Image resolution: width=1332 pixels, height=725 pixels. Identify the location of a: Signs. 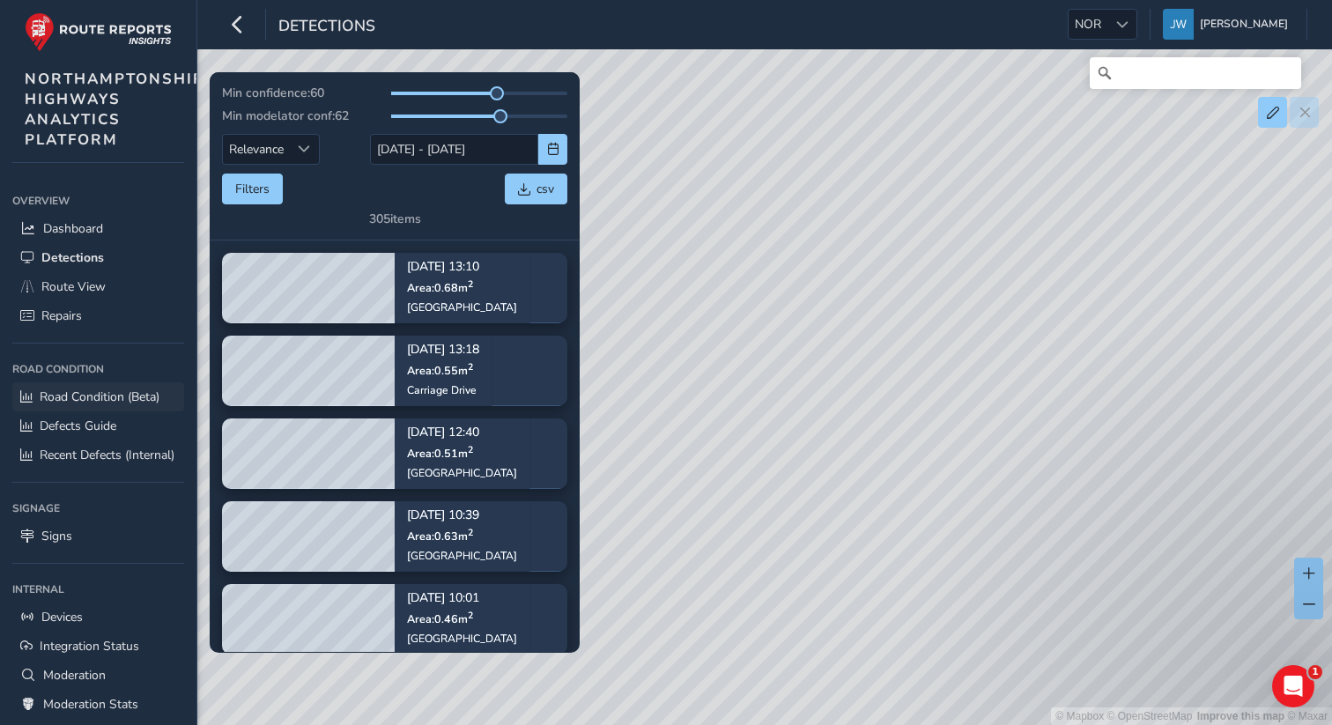
(98, 536).